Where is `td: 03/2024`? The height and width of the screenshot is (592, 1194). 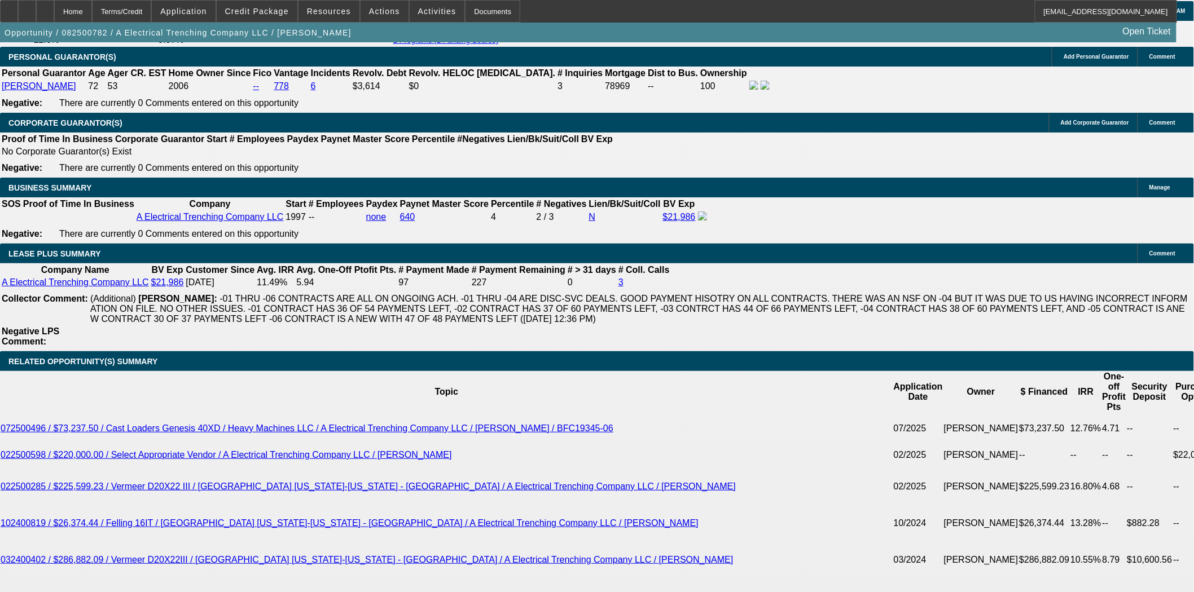 td: 03/2024 is located at coordinates (918, 560).